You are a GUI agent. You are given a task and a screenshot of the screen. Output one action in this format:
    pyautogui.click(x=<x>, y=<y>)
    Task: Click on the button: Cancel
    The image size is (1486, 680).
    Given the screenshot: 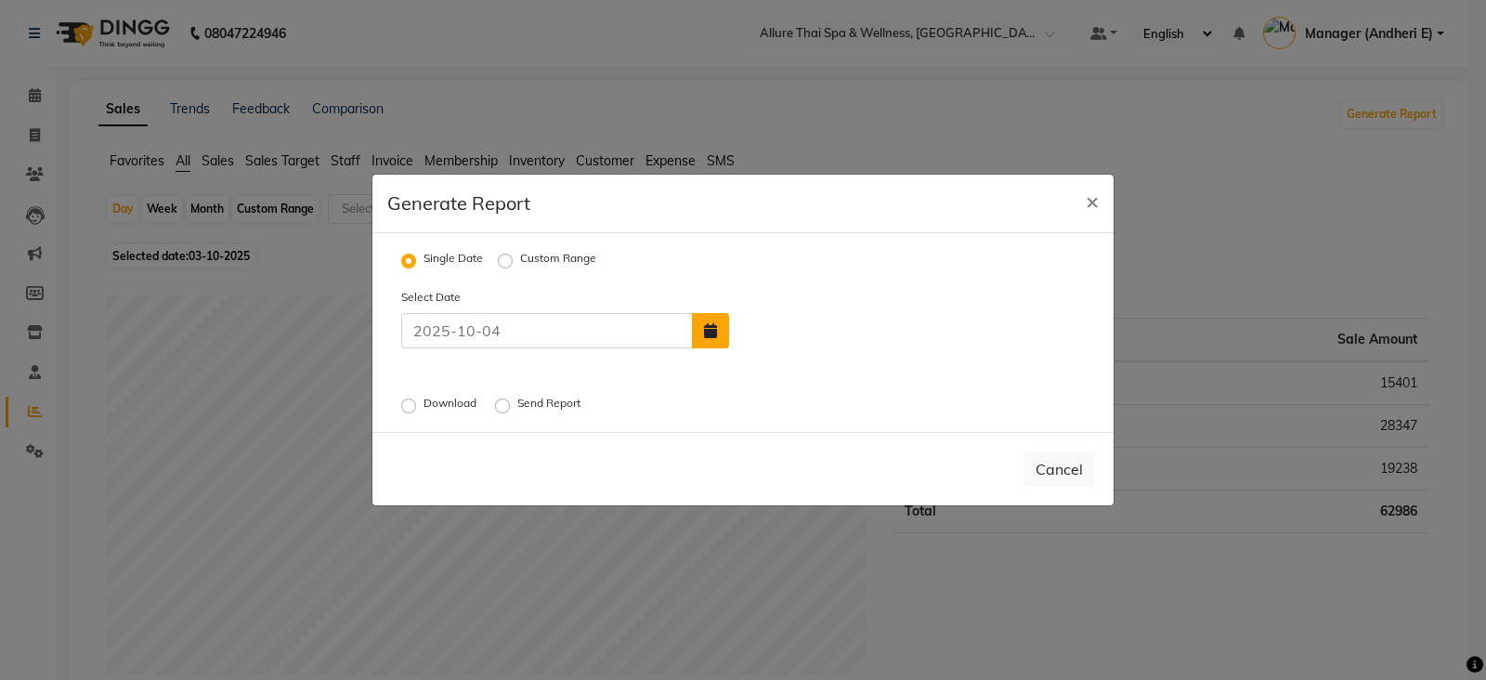 What is the action you would take?
    pyautogui.click(x=1059, y=469)
    